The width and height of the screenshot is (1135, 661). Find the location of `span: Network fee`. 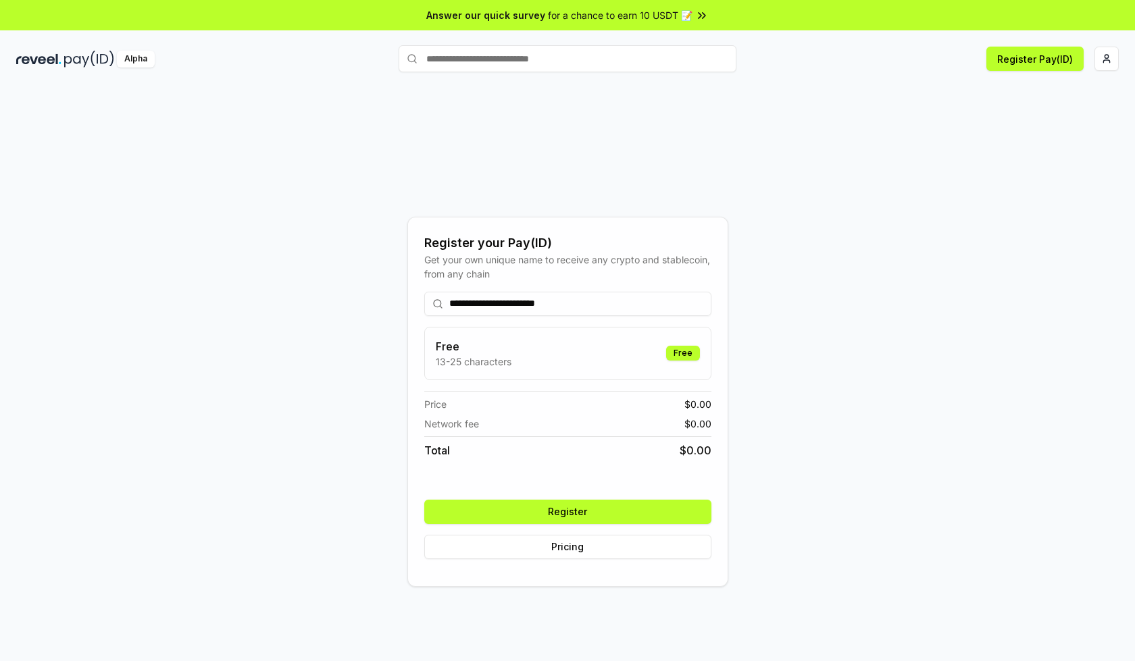

span: Network fee is located at coordinates (451, 423).